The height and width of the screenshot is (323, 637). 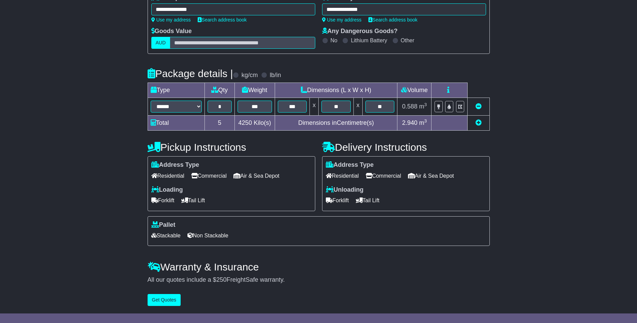 I want to click on td: Kilo(s), so click(x=255, y=123).